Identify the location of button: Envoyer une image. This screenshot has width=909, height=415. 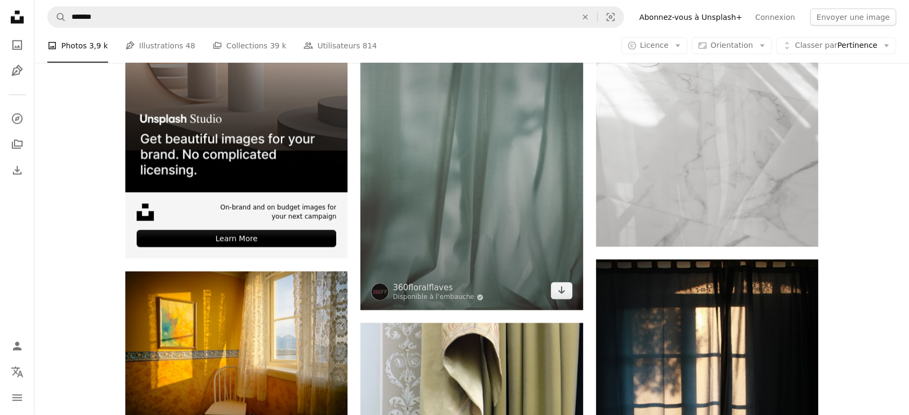
(853, 17).